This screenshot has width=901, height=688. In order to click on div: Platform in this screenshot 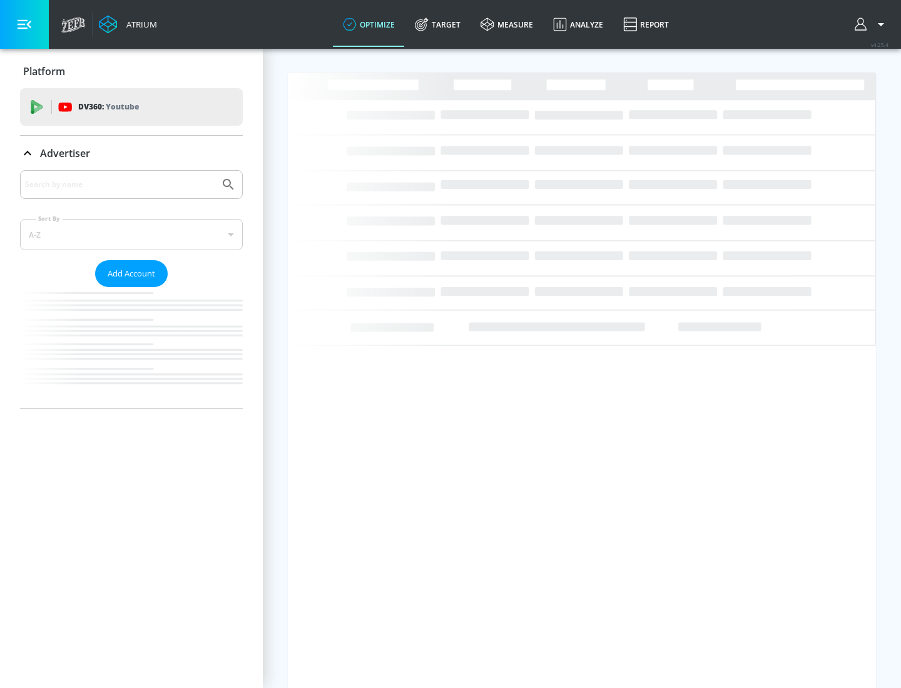, I will do `click(131, 71)`.